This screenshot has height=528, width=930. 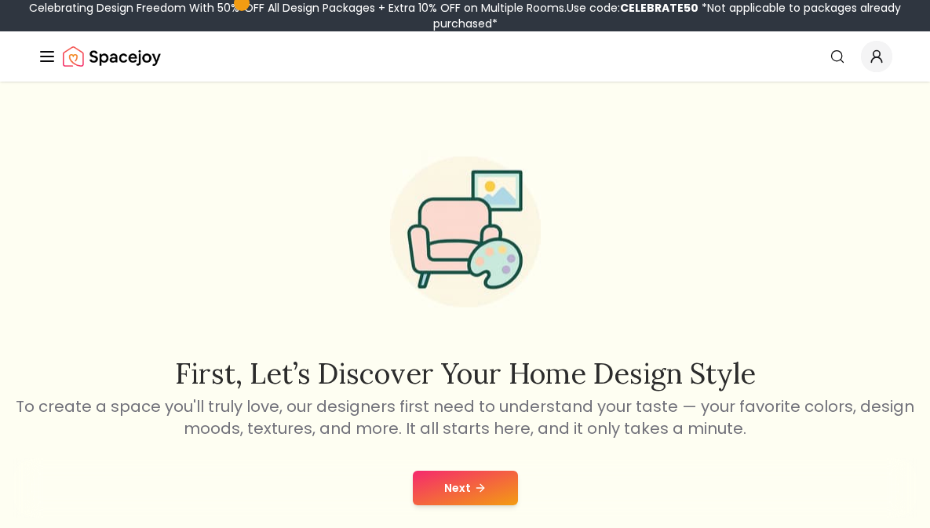 What do you see at coordinates (465, 374) in the screenshot?
I see `h2: First, let’s discover your home design style` at bounding box center [465, 374].